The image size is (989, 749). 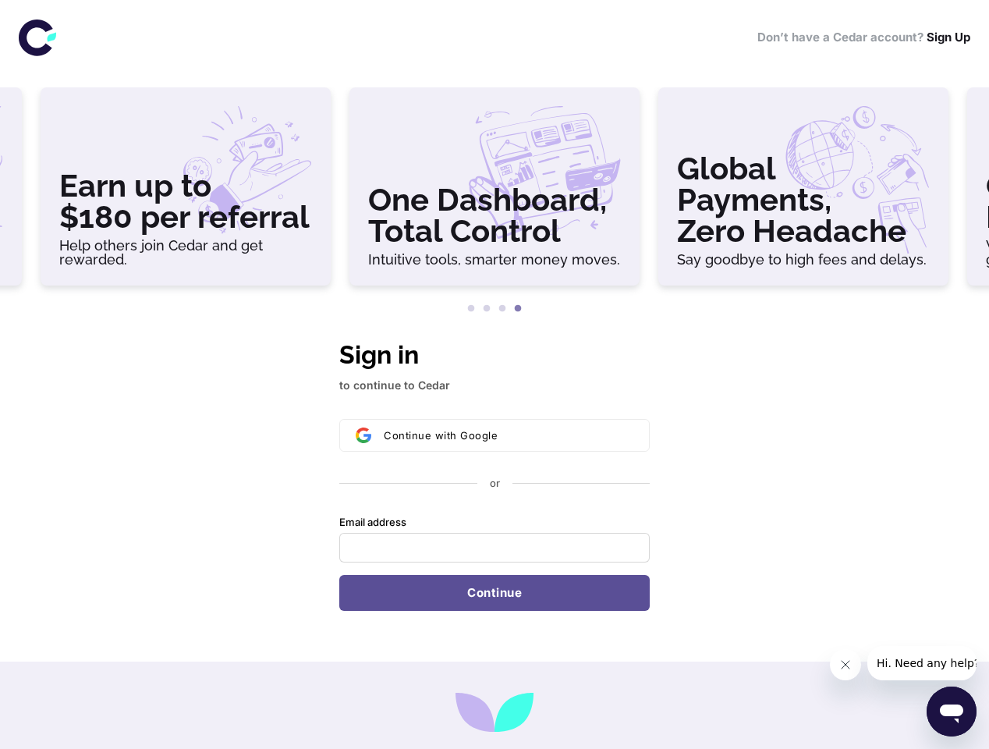 What do you see at coordinates (495, 385) in the screenshot?
I see `p: to continue to Cedar` at bounding box center [495, 385].